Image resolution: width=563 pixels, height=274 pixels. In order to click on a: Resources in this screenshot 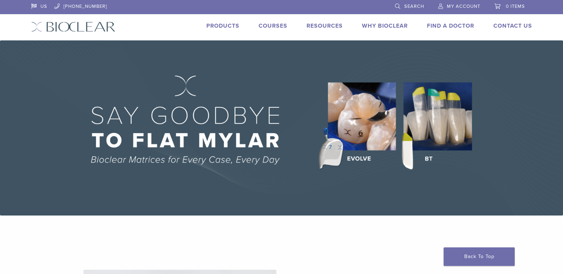, I will do `click(325, 26)`.